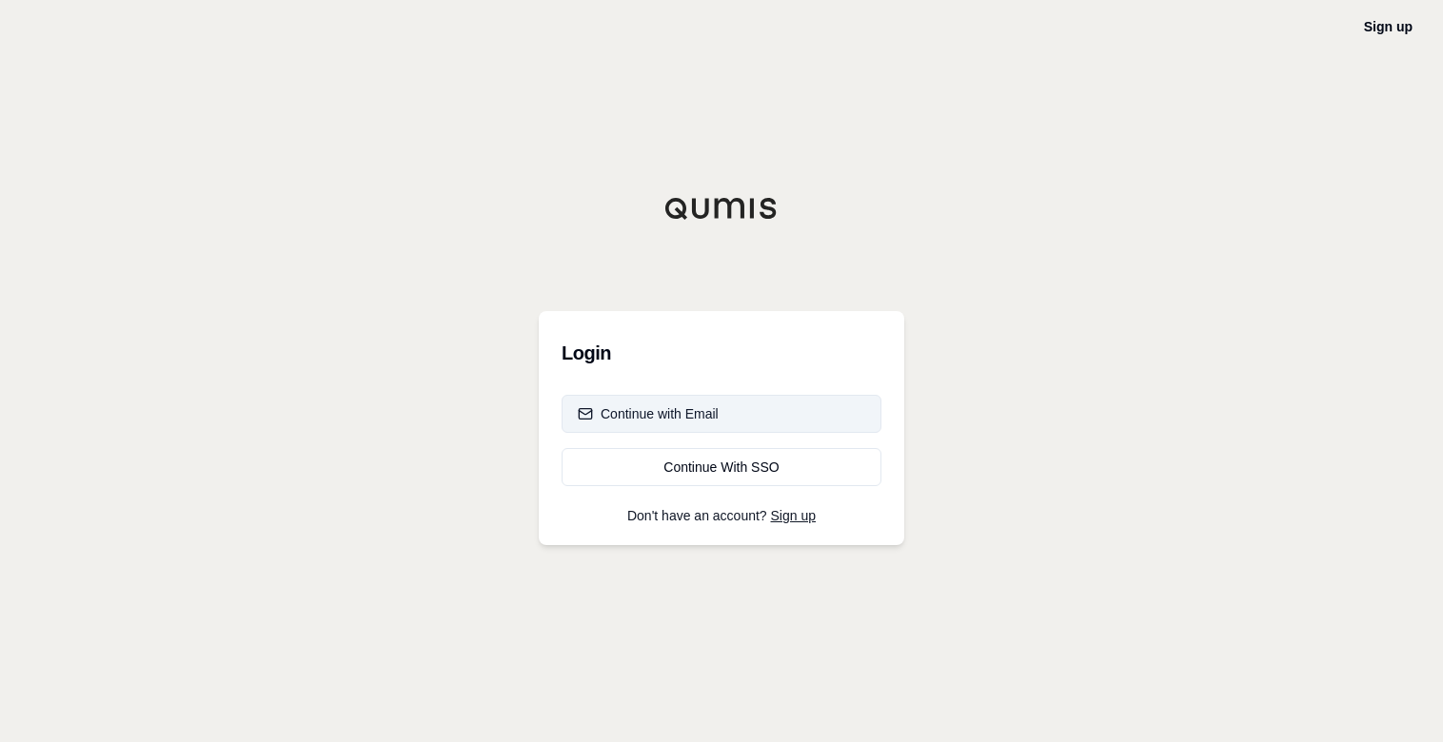 The height and width of the screenshot is (742, 1443). I want to click on img: Qumis, so click(721, 208).